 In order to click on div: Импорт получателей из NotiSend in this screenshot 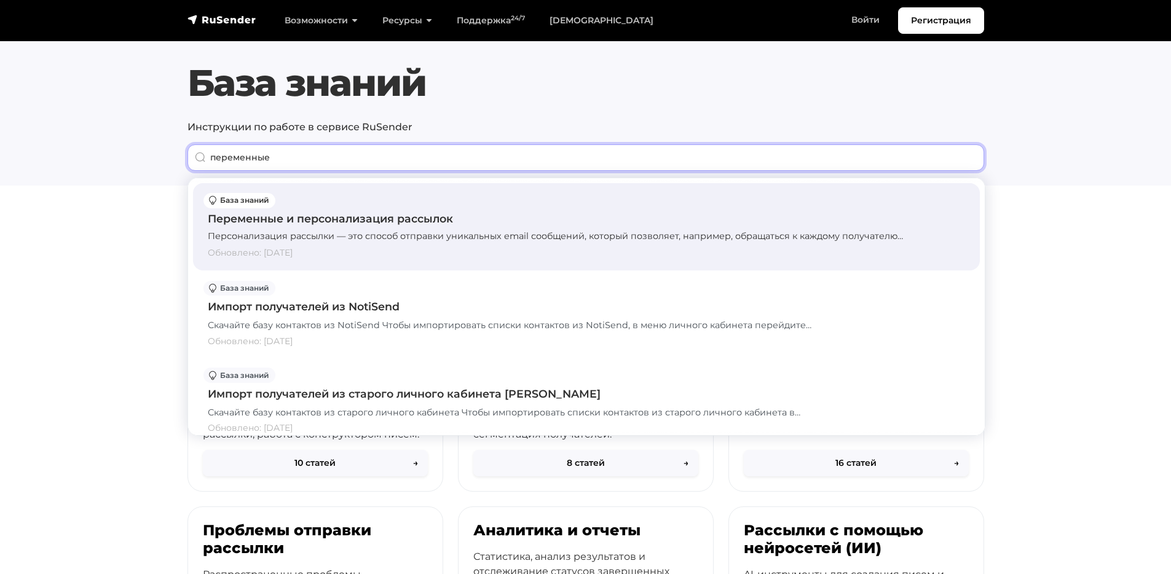, I will do `click(587, 307)`.